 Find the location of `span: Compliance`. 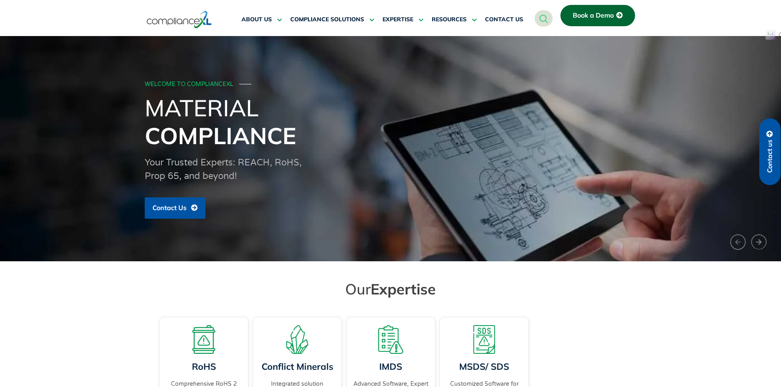

span: Compliance is located at coordinates (220, 136).